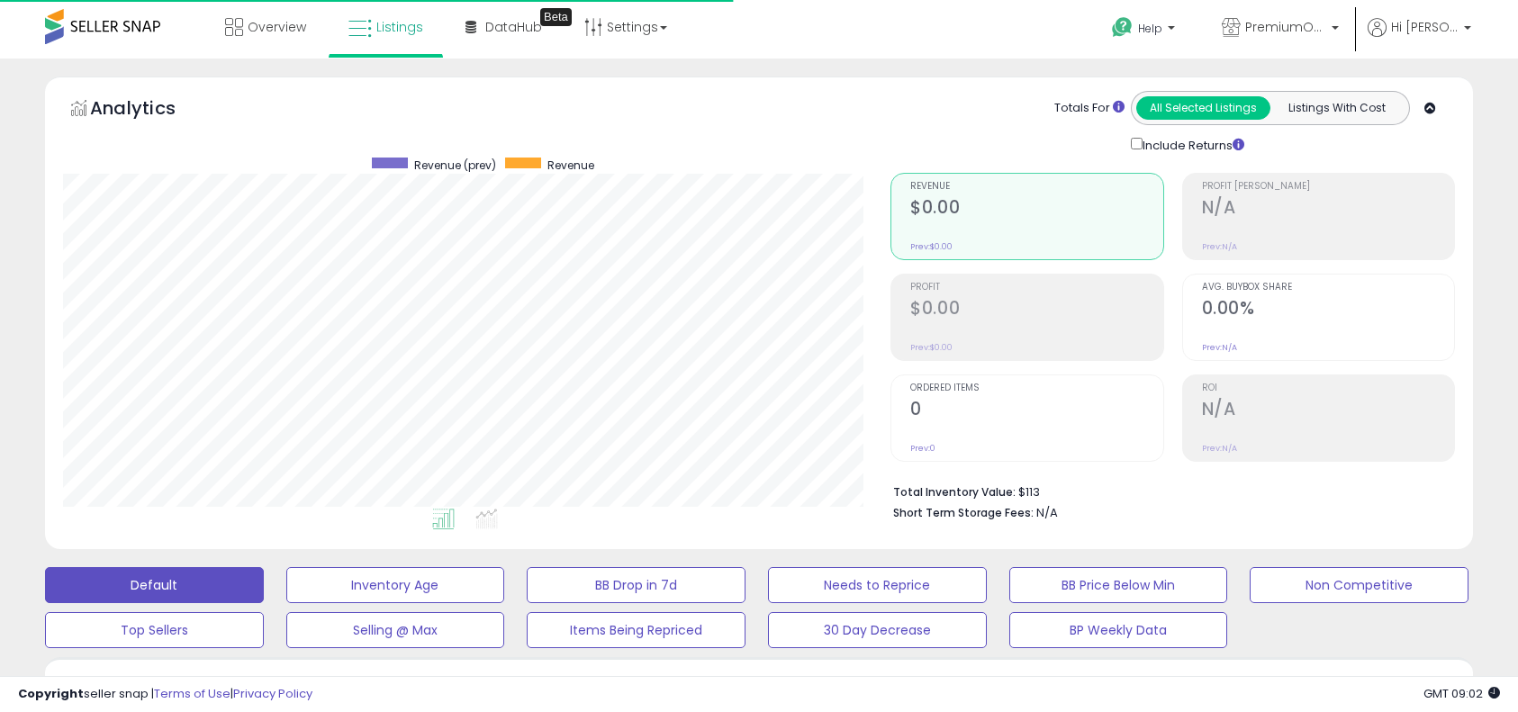 The image size is (1518, 712). I want to click on span: DataHub, so click(513, 27).